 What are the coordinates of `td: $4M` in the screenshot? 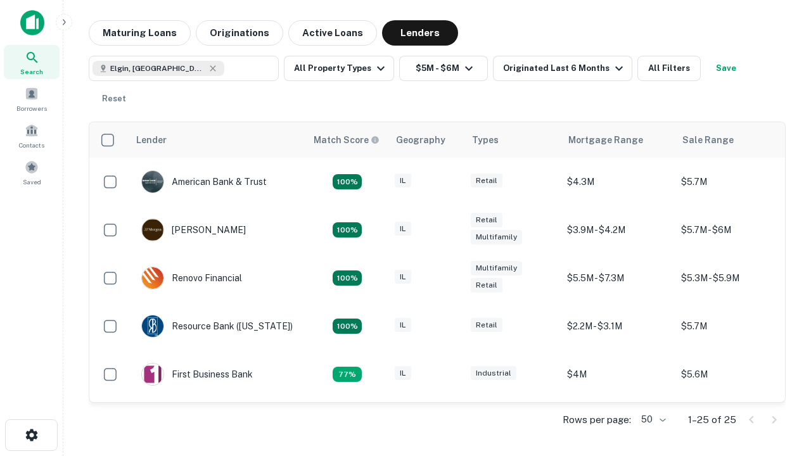 It's located at (618, 374).